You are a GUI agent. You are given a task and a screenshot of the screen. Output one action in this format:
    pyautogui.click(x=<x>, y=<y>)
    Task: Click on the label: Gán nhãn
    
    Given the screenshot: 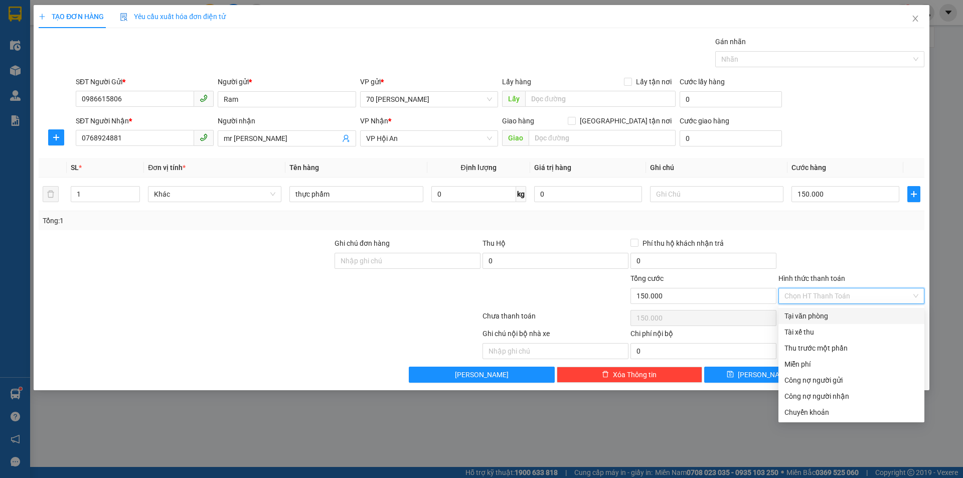 What is the action you would take?
    pyautogui.click(x=730, y=42)
    